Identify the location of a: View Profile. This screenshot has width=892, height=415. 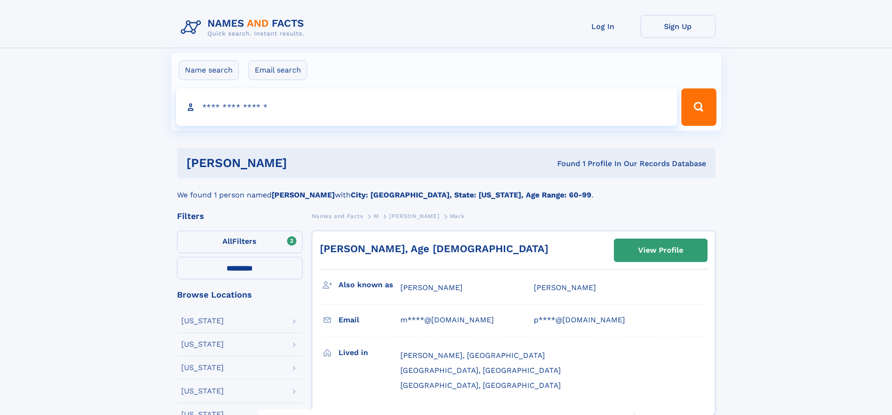
(661, 250).